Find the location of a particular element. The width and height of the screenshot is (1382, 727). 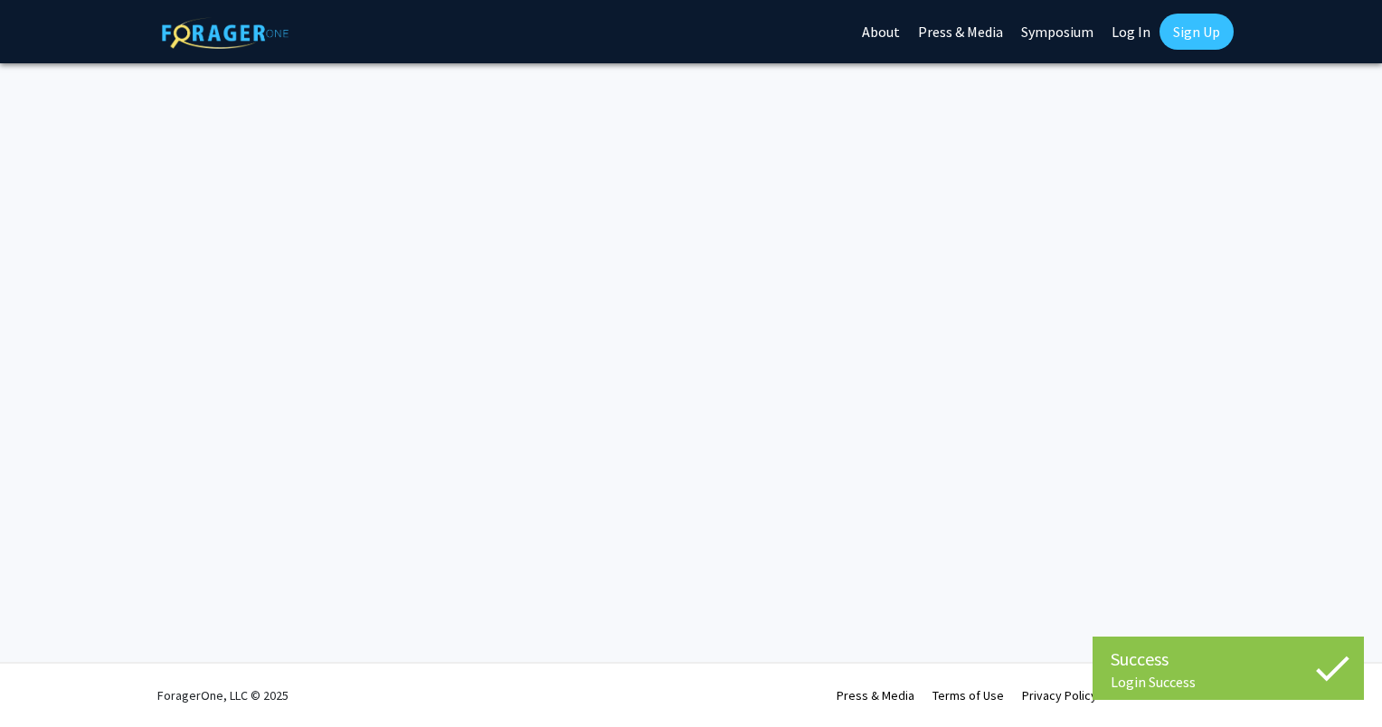

div: Login Success is located at coordinates (1228, 682).